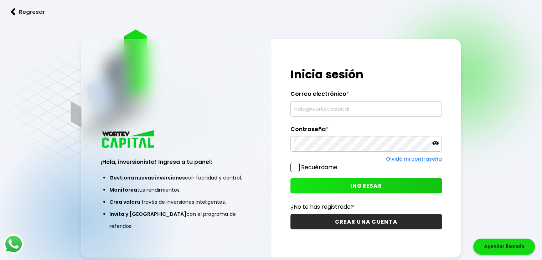 The width and height of the screenshot is (542, 260). Describe the element at coordinates (123, 202) in the screenshot. I see `span: Crea valor` at that location.